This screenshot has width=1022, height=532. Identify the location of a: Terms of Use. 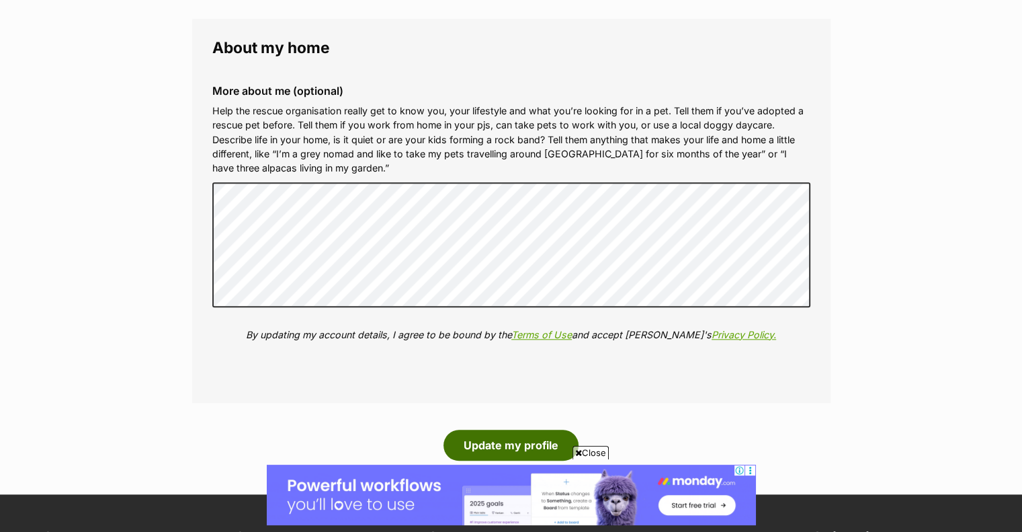
(542, 334).